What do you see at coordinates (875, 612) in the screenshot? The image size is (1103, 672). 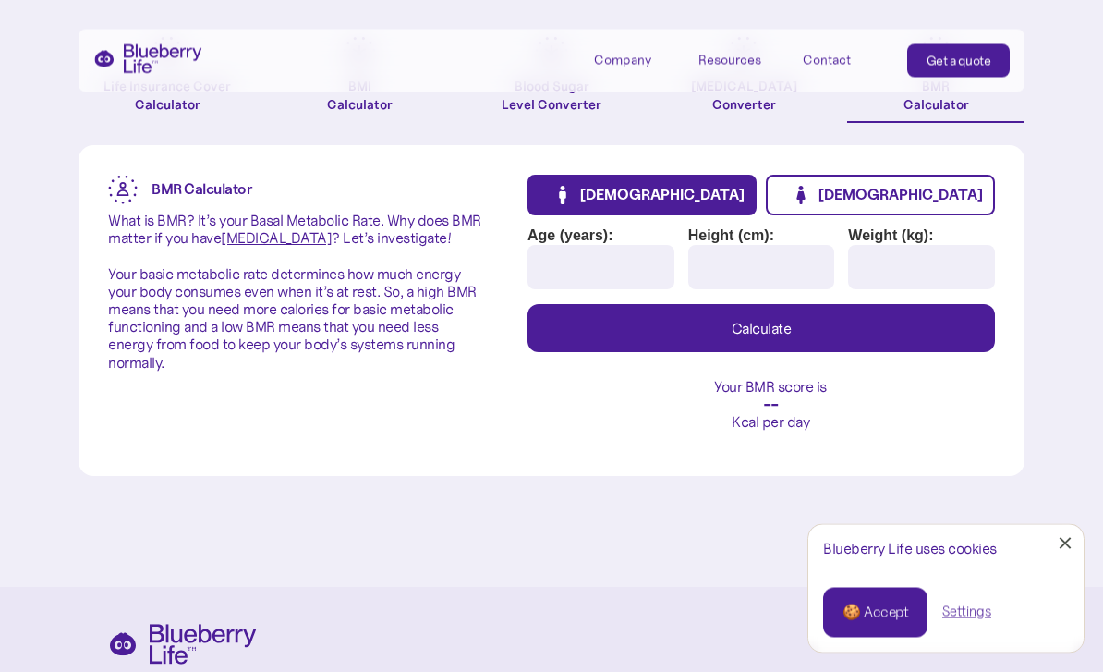 I see `a: 🍪 Accept` at bounding box center [875, 612].